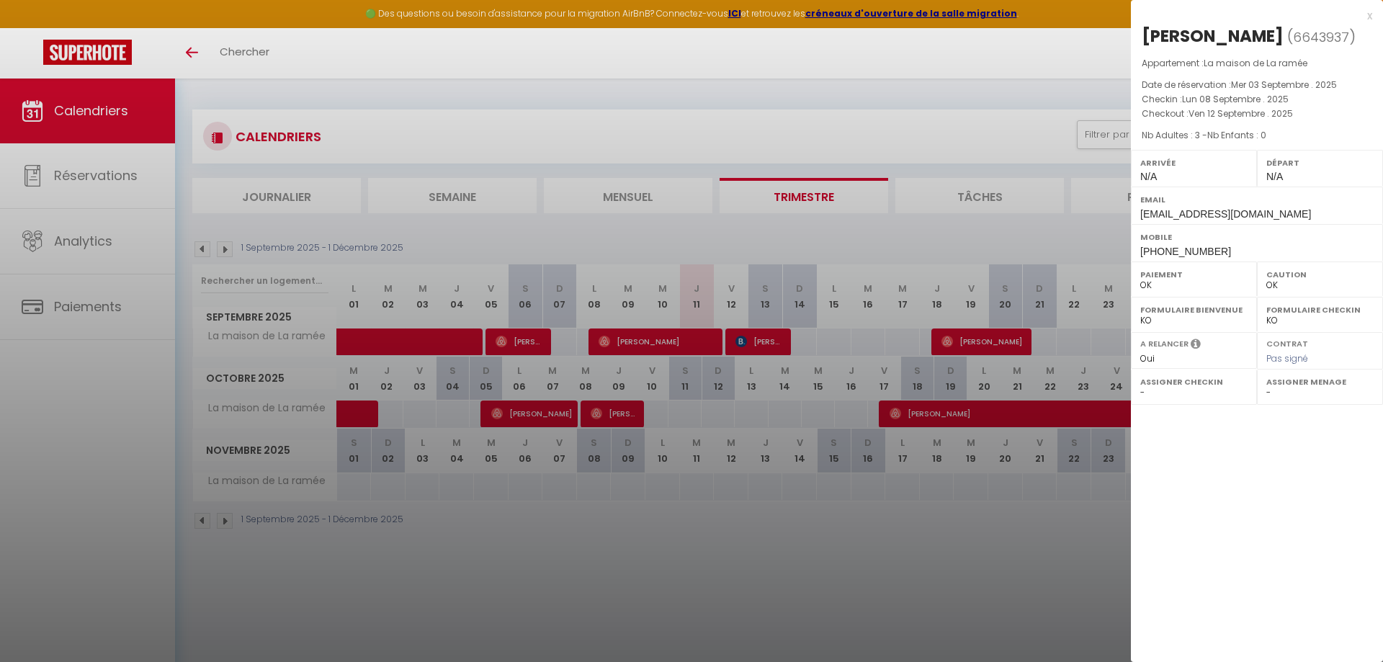 The image size is (1383, 662). What do you see at coordinates (1257, 63) in the screenshot?
I see `p: Appartement :` at bounding box center [1257, 63].